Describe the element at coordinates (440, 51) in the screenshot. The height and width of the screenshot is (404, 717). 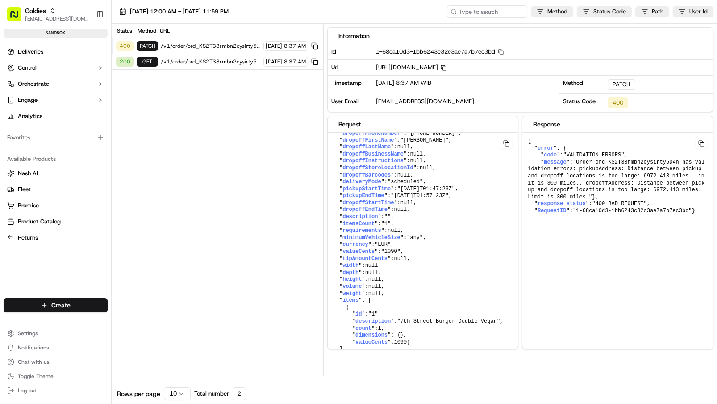
I see `span: 1-68ca10d3-1bb6243c32c3ae7a7b7ec3bd` at that location.